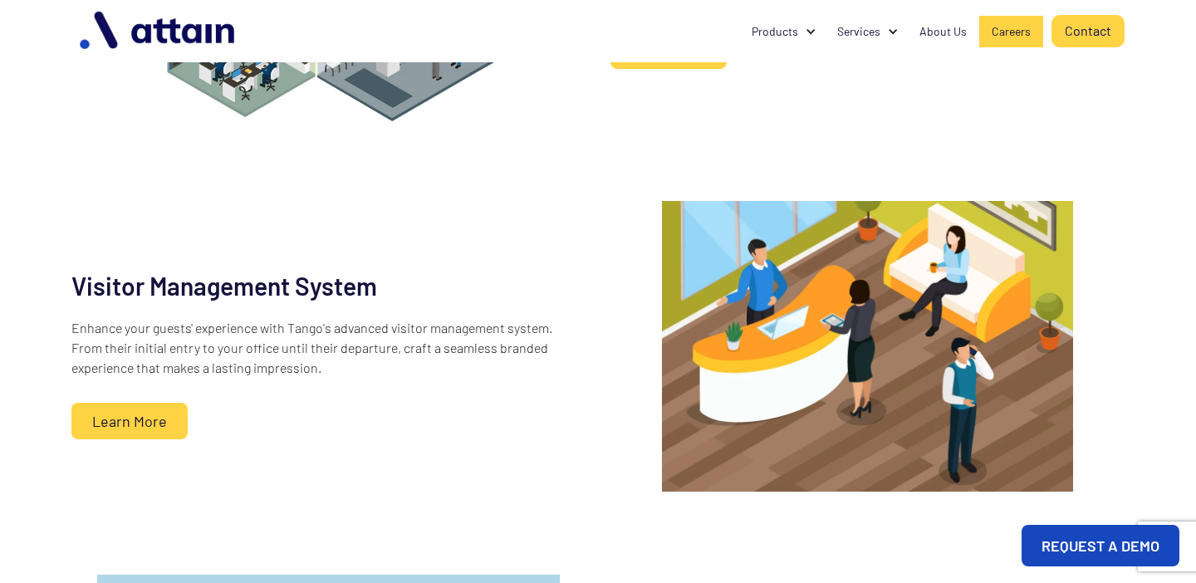 This screenshot has height=583, width=1196. Describe the element at coordinates (328, 348) in the screenshot. I see `p: Enhance your guests' experience with Tango's advanced visitor management system. From their initi...` at that location.